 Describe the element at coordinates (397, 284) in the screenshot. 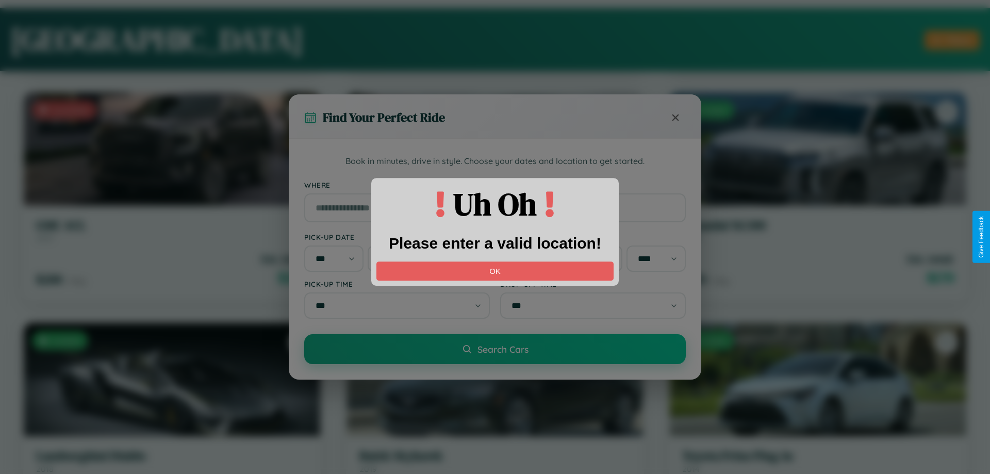

I see `label: Pick-up Time` at that location.